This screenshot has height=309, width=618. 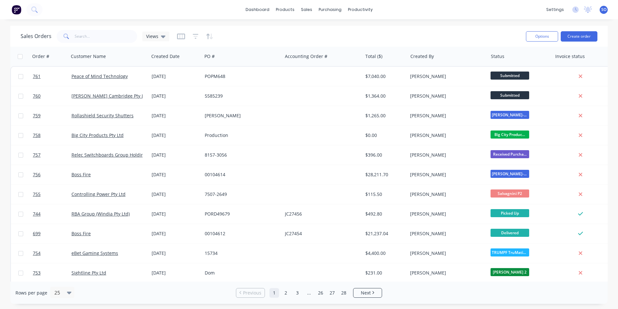 I want to click on div: Invoice status, so click(x=570, y=56).